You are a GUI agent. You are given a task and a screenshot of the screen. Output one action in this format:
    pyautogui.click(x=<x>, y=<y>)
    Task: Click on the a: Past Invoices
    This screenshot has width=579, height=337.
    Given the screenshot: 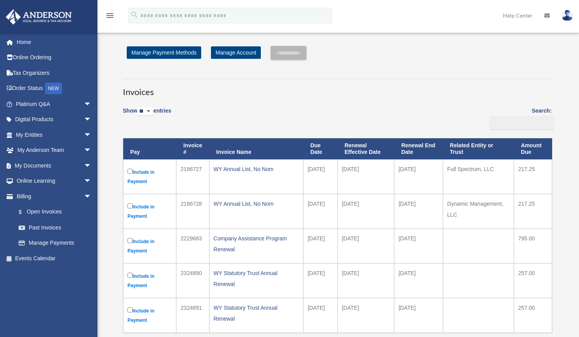 What is the action you would take?
    pyautogui.click(x=55, y=228)
    